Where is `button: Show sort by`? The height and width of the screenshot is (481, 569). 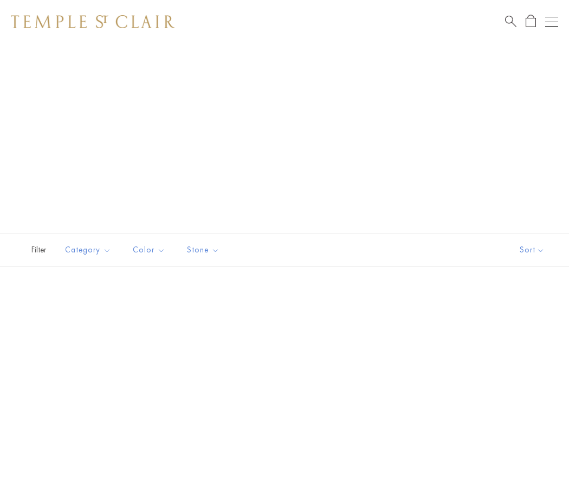
button: Show sort by is located at coordinates (532, 250).